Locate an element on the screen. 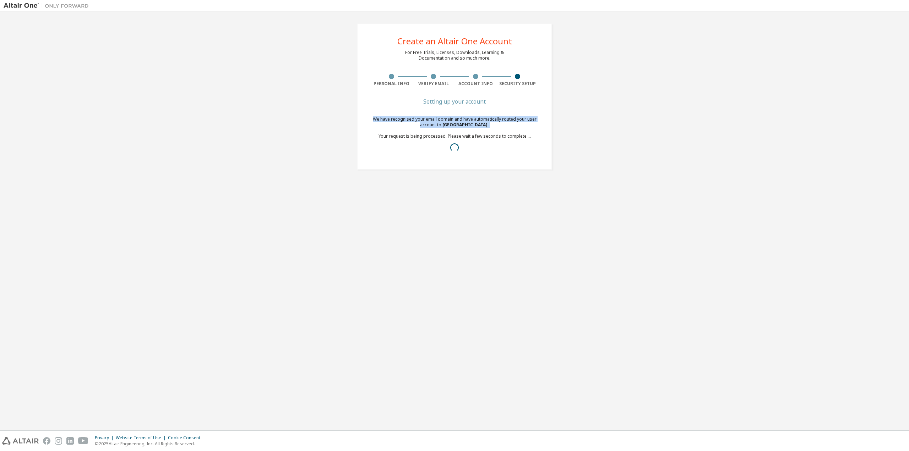  div: Security Setup is located at coordinates (517, 84).